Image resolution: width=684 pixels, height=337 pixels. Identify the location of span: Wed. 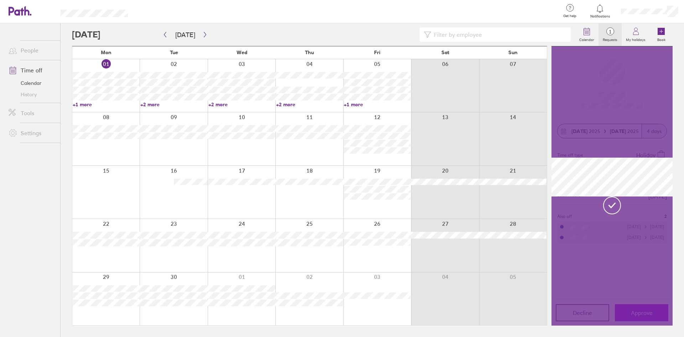
(242, 52).